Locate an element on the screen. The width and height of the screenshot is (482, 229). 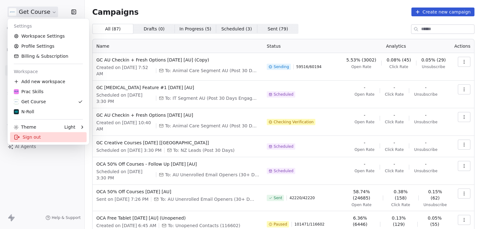
img: gc-on-white.png is located at coordinates (16, 102).